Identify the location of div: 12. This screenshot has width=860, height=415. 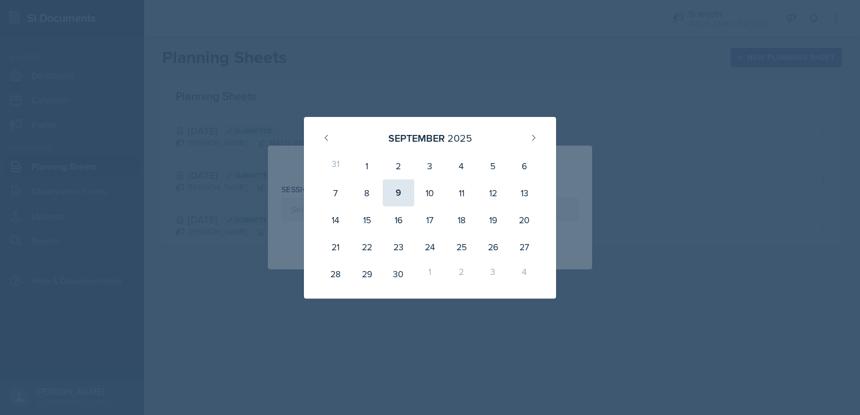
(493, 193).